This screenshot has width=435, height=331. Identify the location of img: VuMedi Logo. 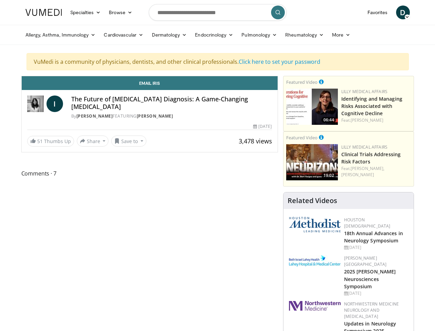
(44, 12).